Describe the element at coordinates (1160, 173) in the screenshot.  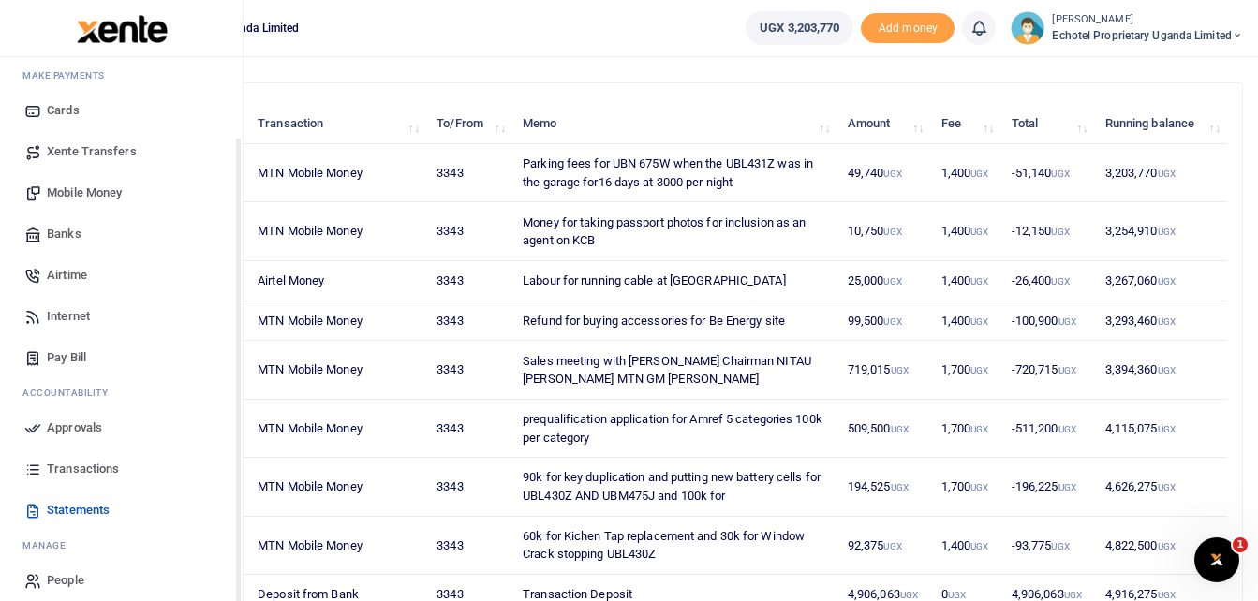
I see `td: 3,203,770` at that location.